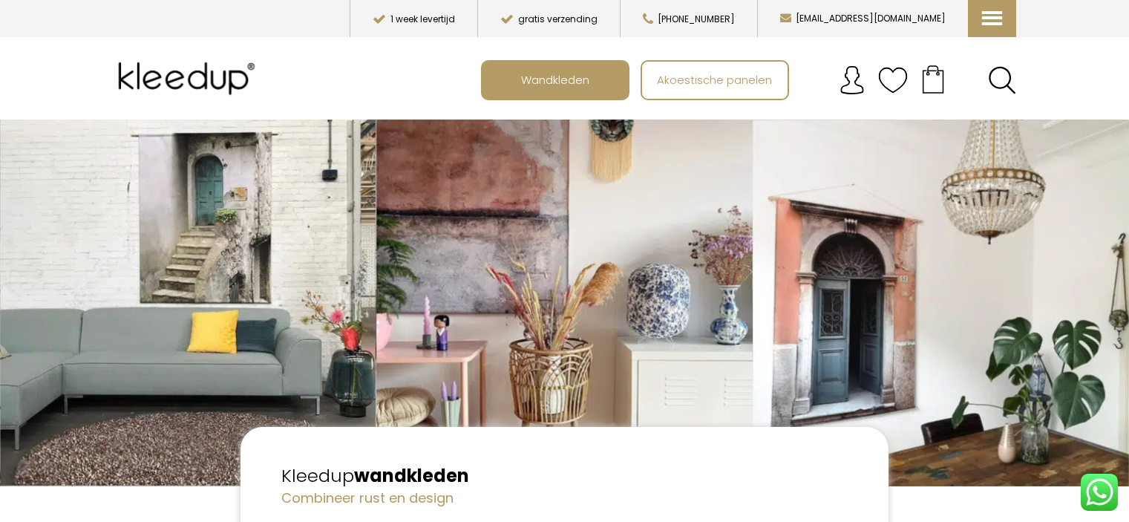 The height and width of the screenshot is (522, 1129). Describe the element at coordinates (411, 475) in the screenshot. I see `strong: wandkleden` at that location.